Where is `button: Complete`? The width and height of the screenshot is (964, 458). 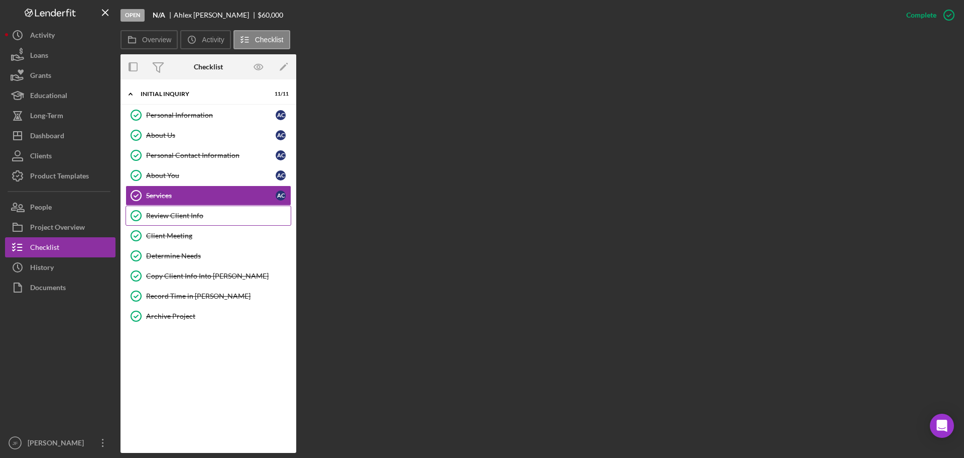
button: Complete is located at coordinates (928, 15).